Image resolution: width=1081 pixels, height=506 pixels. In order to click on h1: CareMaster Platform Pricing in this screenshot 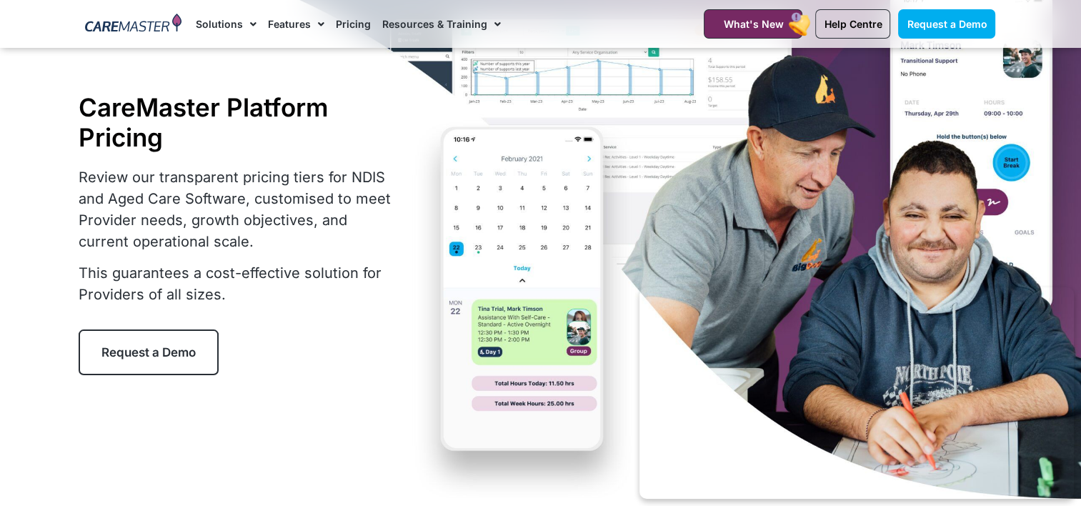, I will do `click(239, 122)`.